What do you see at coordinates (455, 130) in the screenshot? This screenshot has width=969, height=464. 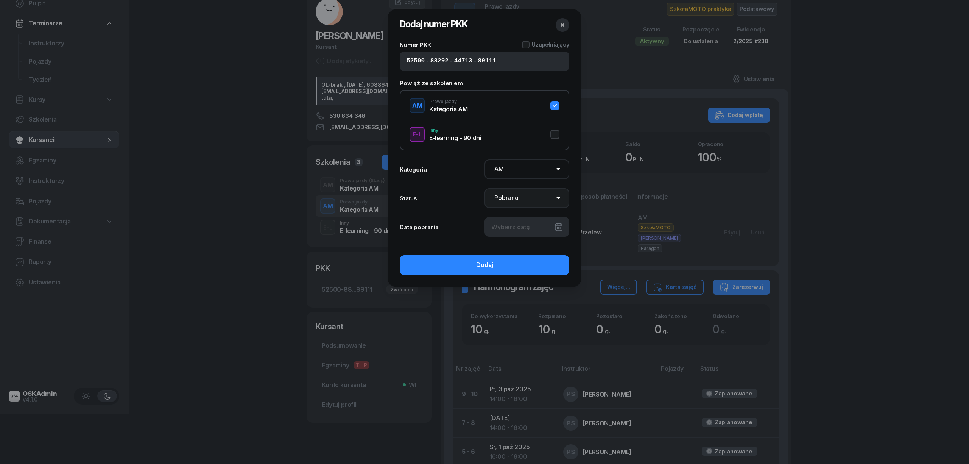 I see `div: Inny` at bounding box center [455, 130].